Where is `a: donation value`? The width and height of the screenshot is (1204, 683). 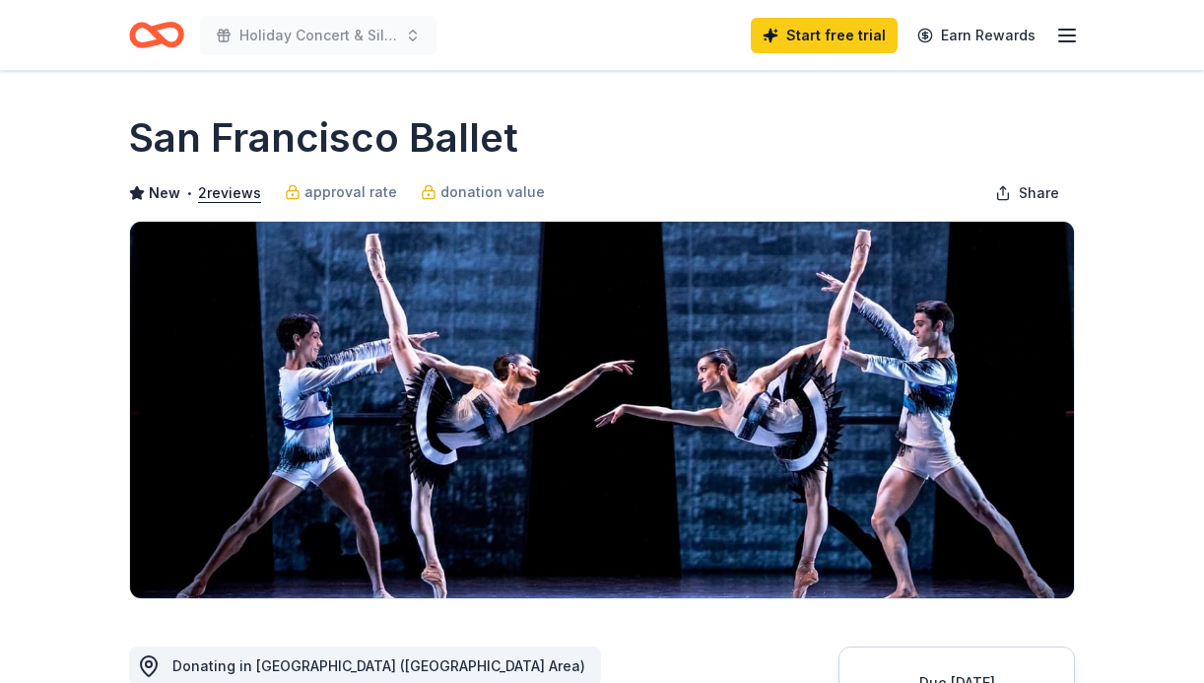 a: donation value is located at coordinates (483, 192).